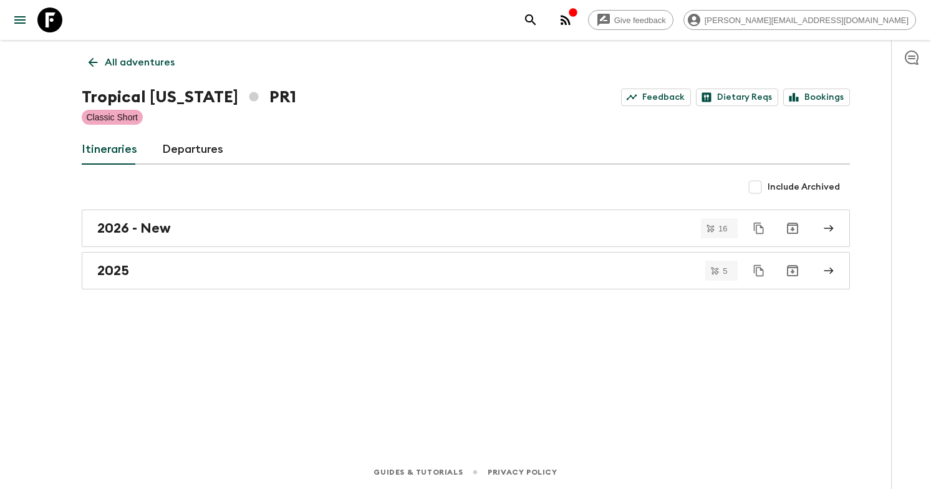 The width and height of the screenshot is (931, 489). What do you see at coordinates (466, 228) in the screenshot?
I see `a: 2026 - New` at bounding box center [466, 228].